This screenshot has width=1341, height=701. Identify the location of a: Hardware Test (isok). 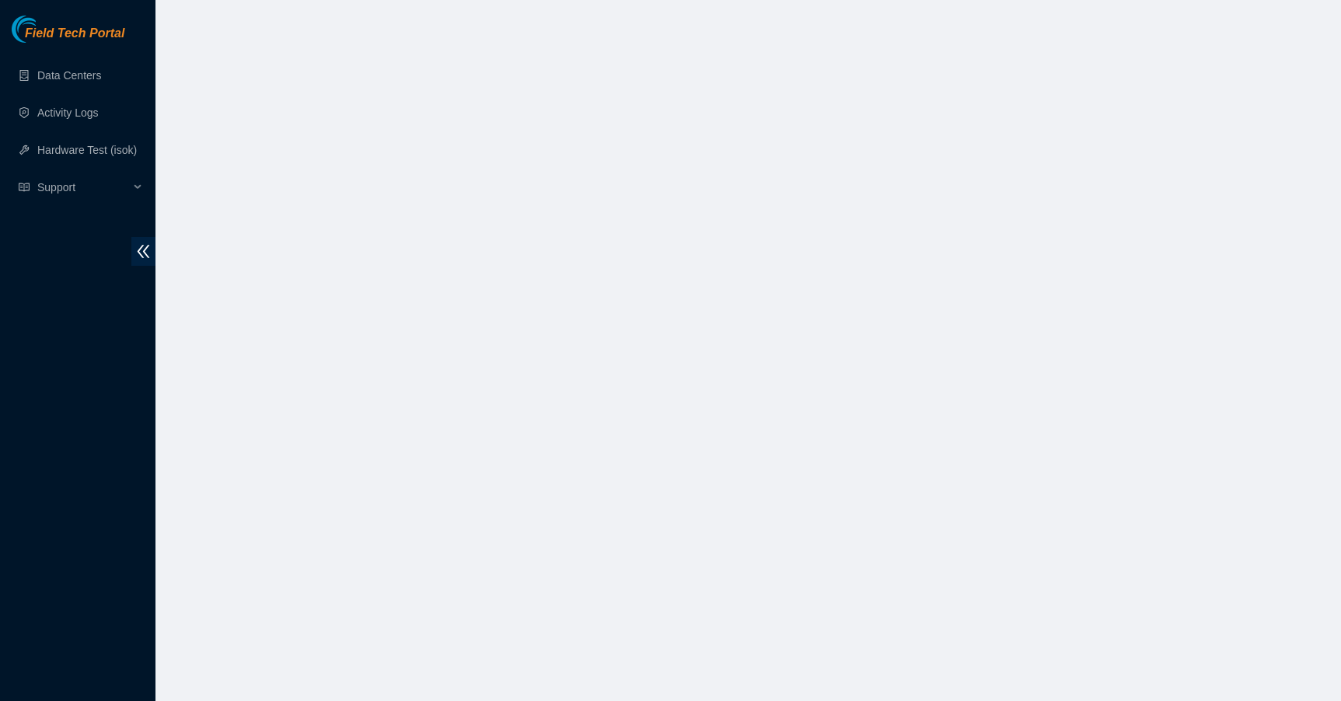
(87, 150).